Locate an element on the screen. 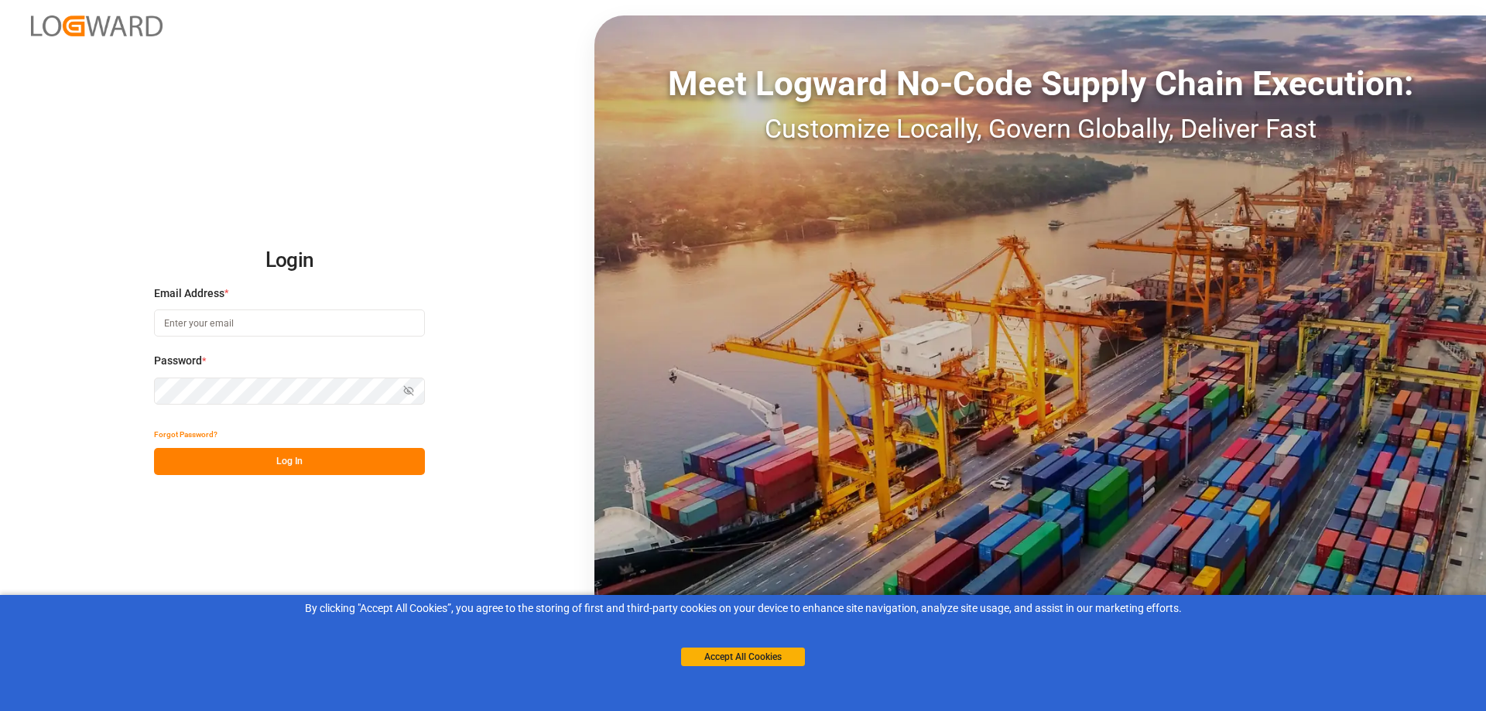 The width and height of the screenshot is (1486, 711). span: Password is located at coordinates (178, 361).